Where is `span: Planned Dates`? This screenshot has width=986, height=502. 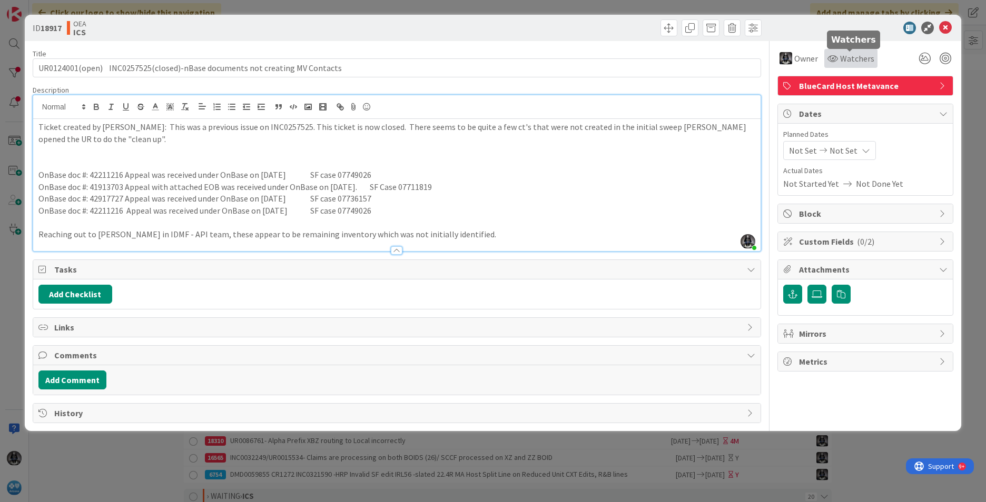 span: Planned Dates is located at coordinates (865, 134).